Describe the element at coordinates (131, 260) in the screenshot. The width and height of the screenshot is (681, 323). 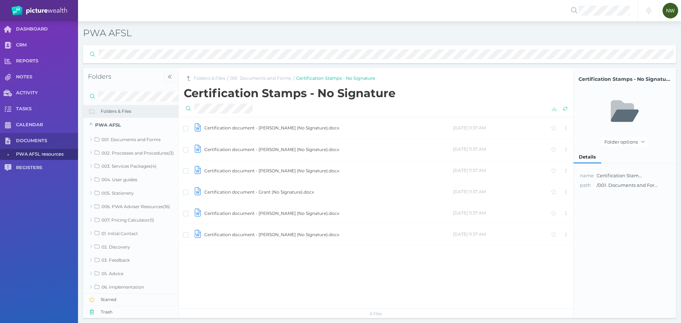
I see `a: 03. Feedback` at that location.